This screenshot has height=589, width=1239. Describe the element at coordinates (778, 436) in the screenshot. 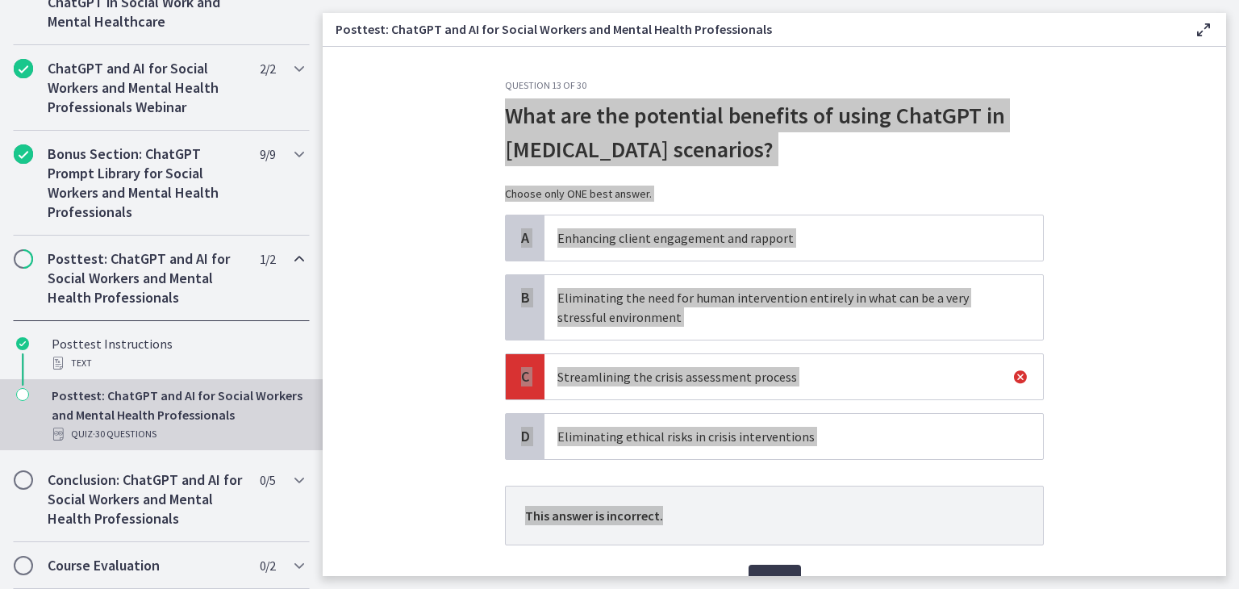

I see `p: Eliminating ethical risks in crisis interventions` at that location.